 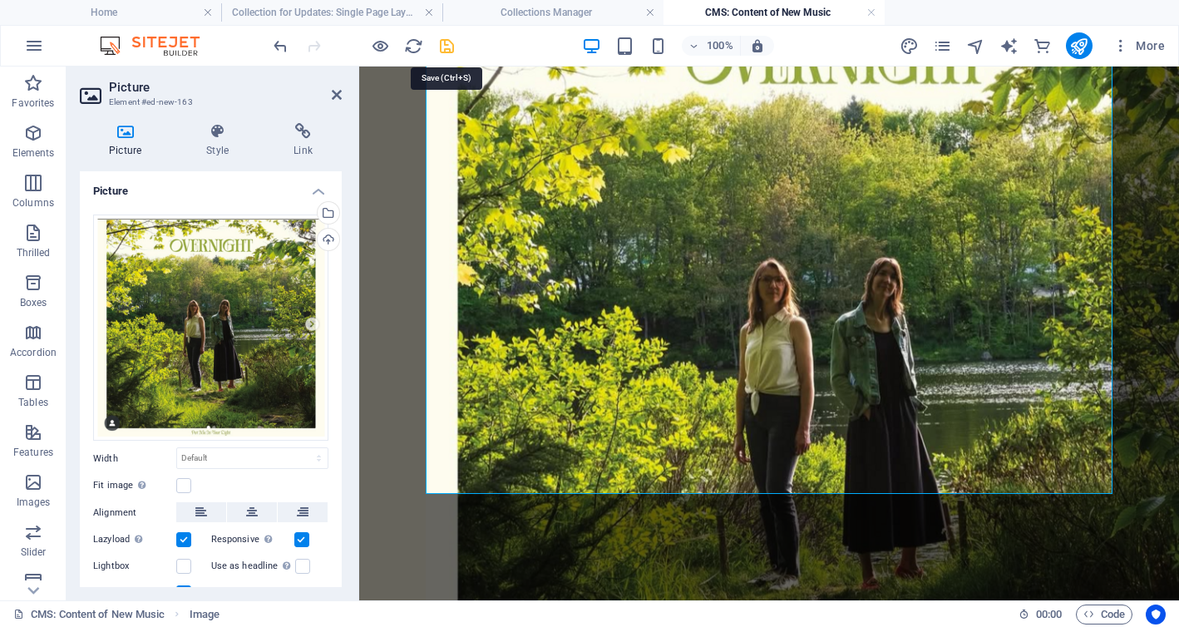 I want to click on font: More, so click(x=1150, y=46).